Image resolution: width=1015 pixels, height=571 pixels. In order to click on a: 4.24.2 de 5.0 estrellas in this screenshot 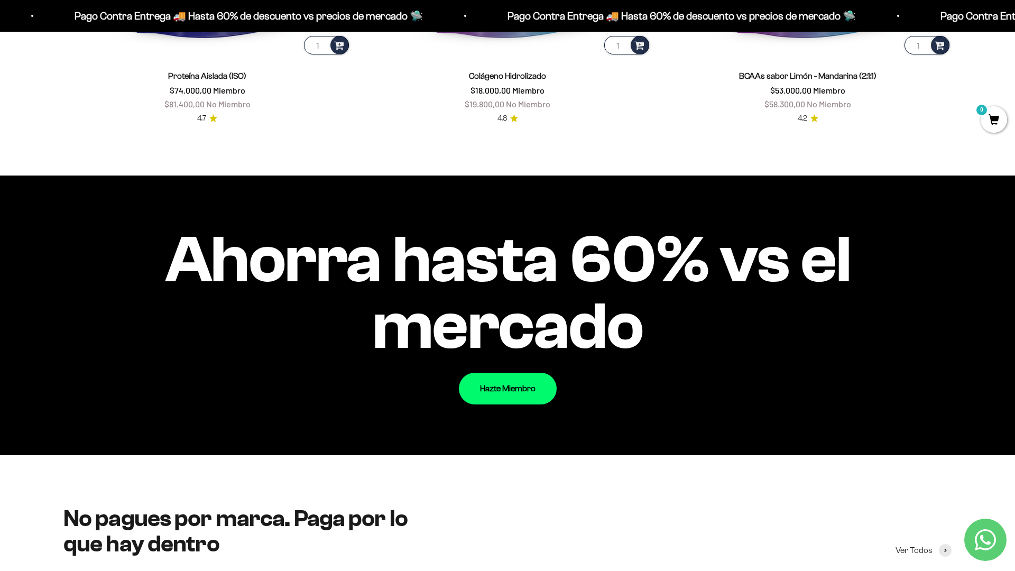, I will do `click(808, 118)`.